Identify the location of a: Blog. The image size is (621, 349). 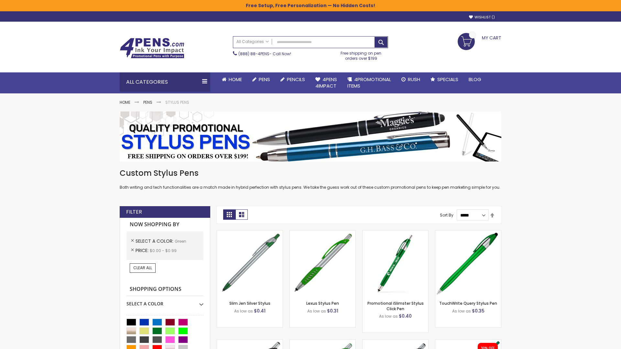
(475, 80).